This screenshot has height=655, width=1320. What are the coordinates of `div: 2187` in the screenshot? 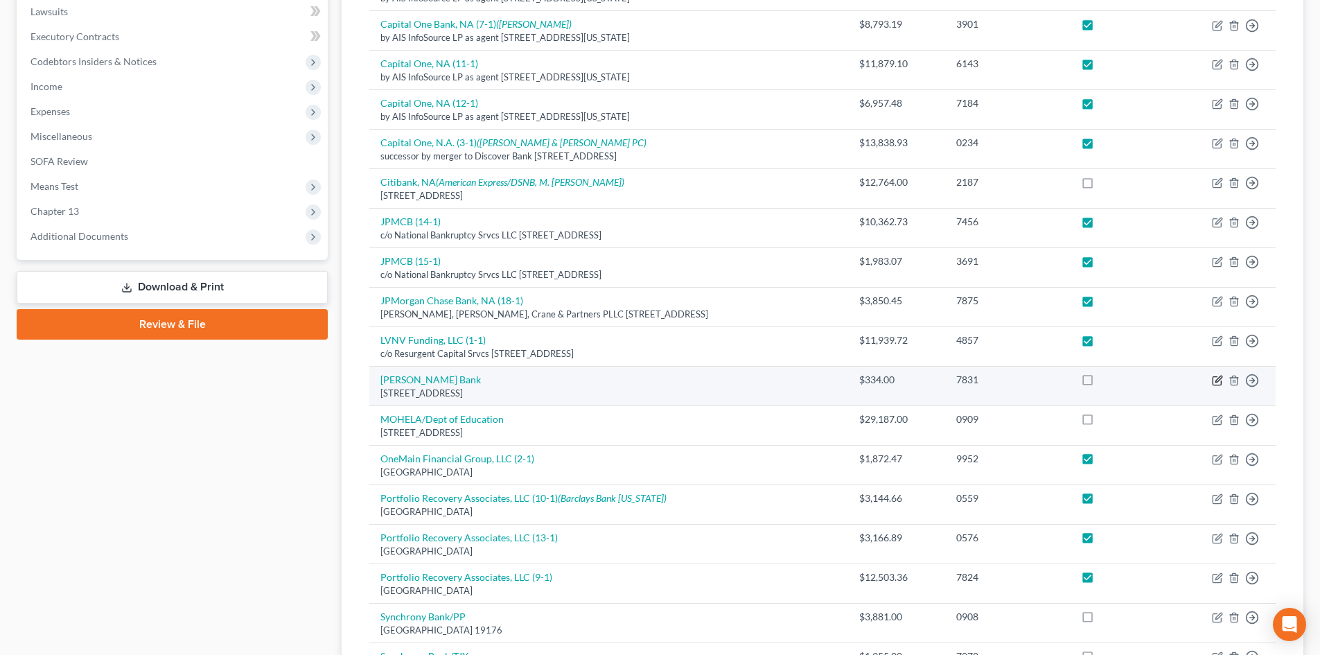 It's located at (1007, 182).